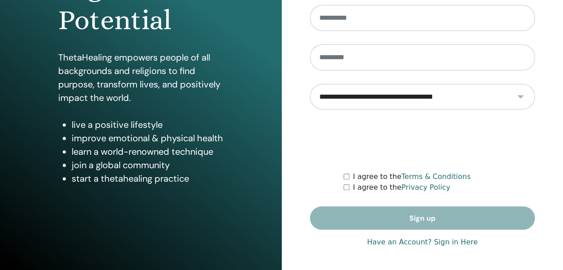 This screenshot has width=563, height=270. Describe the element at coordinates (436, 176) in the screenshot. I see `a: Terms & Conditions` at that location.